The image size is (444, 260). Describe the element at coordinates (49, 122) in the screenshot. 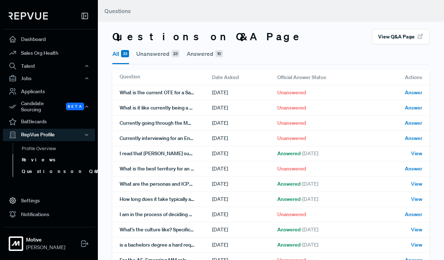

I see `a: Battlecards` at that location.